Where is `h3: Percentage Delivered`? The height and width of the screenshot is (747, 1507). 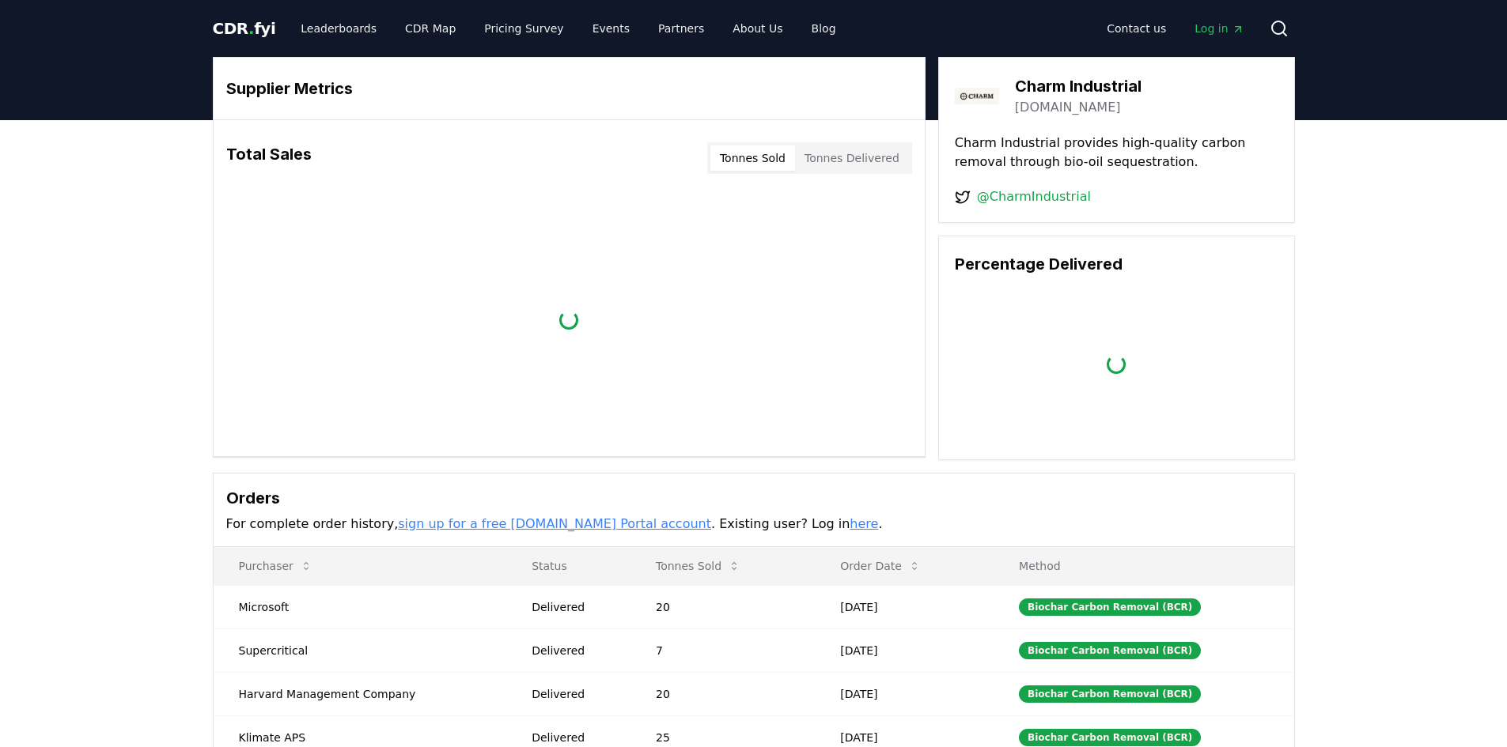 h3: Percentage Delivered is located at coordinates (1116, 264).